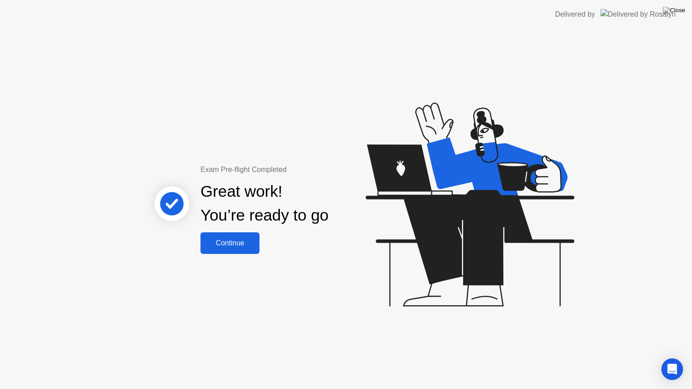  What do you see at coordinates (230, 243) in the screenshot?
I see `button: Continue` at bounding box center [230, 243].